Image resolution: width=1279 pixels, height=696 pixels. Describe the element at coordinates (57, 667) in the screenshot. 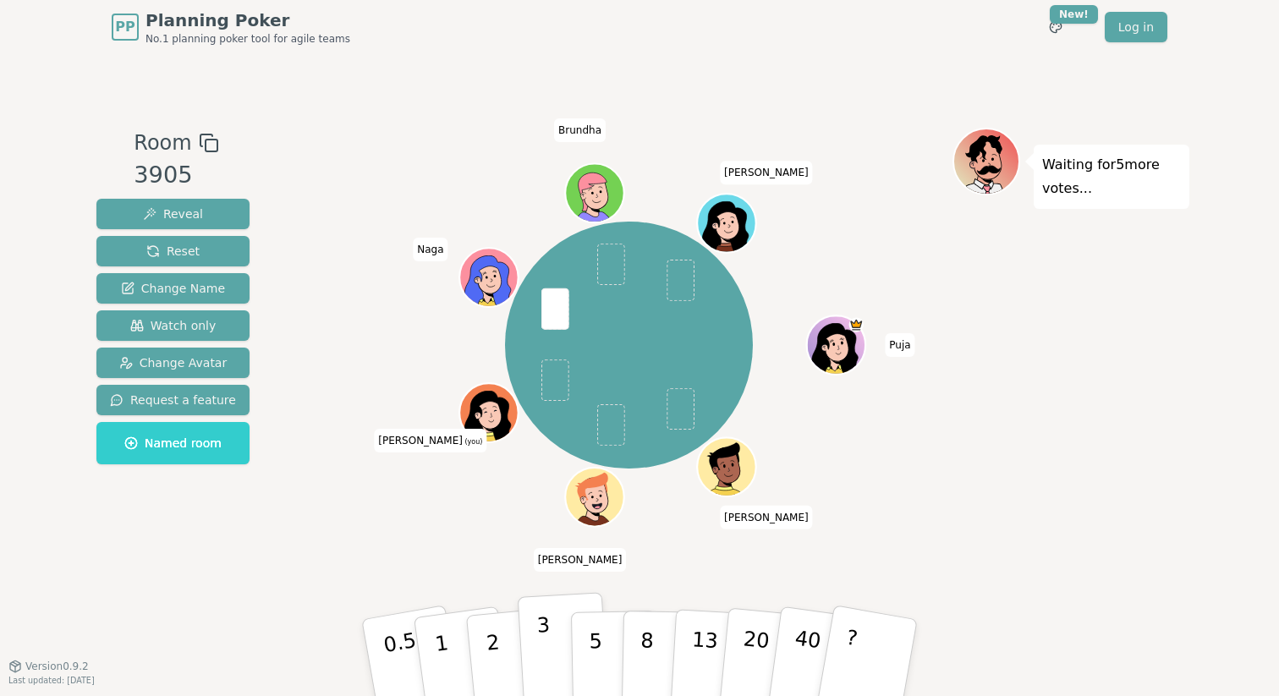

I see `span: Version 0.9.2` at that location.